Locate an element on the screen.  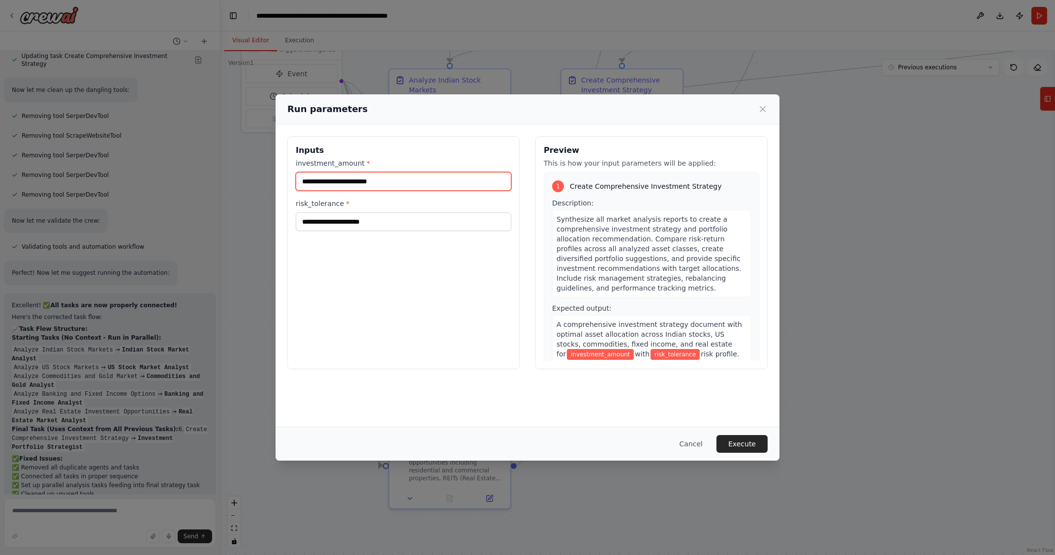
span: Create Comprehensive Investment Strategy is located at coordinates (645, 186).